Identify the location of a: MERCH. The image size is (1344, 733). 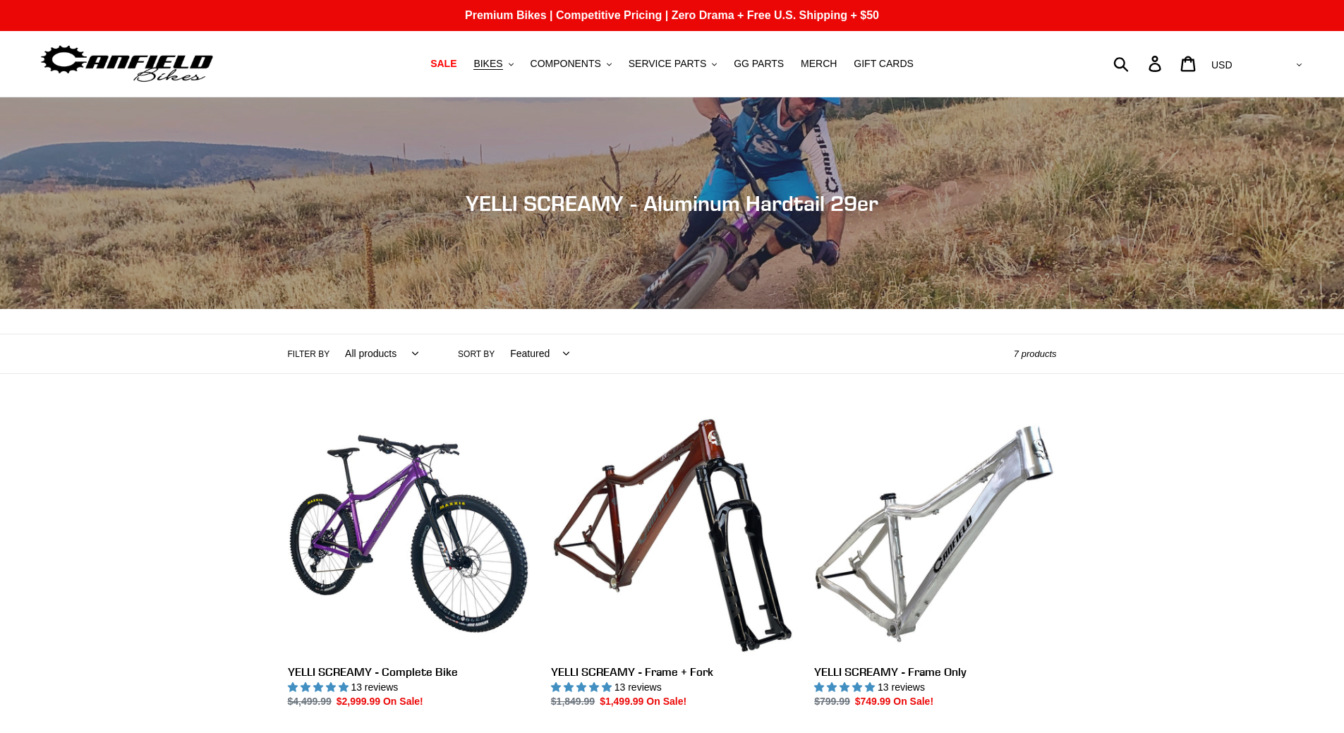
(819, 64).